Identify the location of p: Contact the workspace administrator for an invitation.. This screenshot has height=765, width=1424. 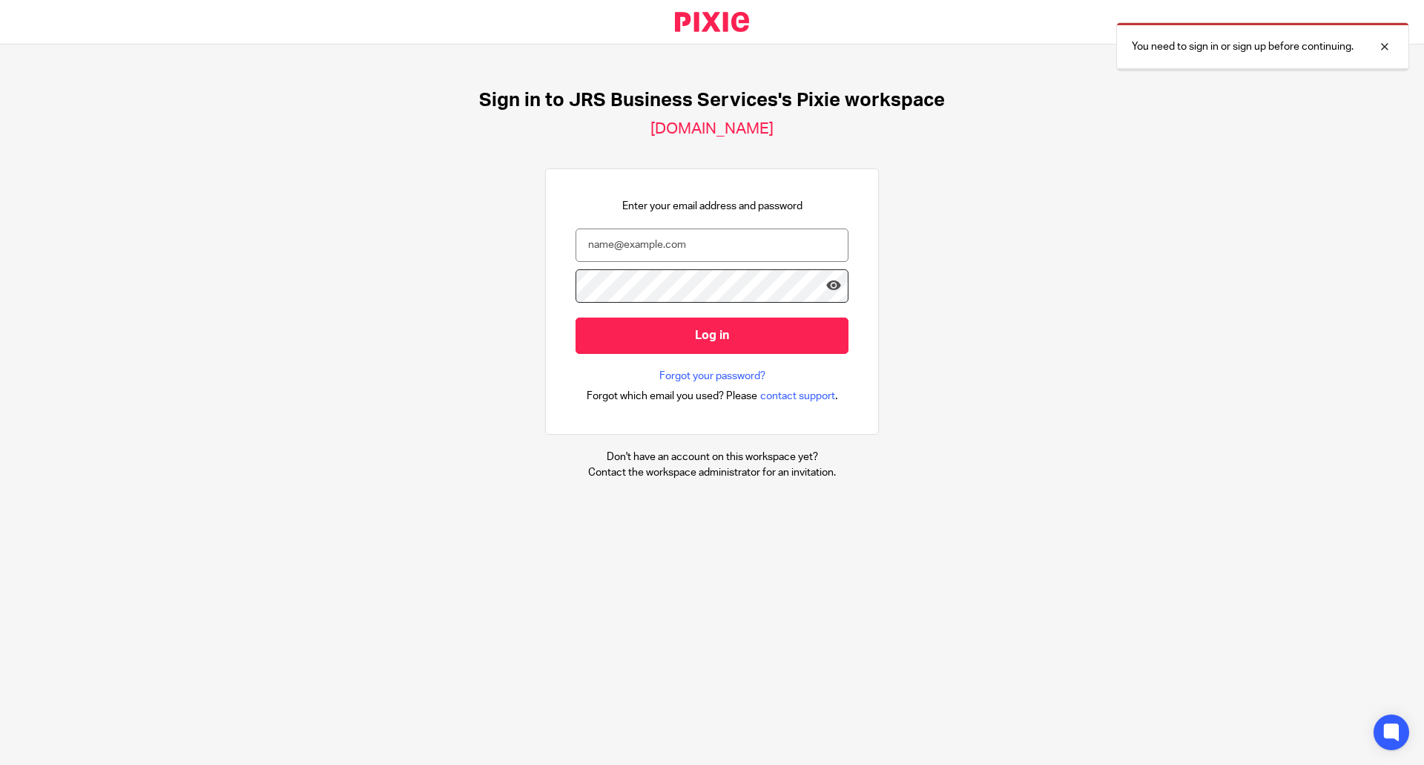
(712, 472).